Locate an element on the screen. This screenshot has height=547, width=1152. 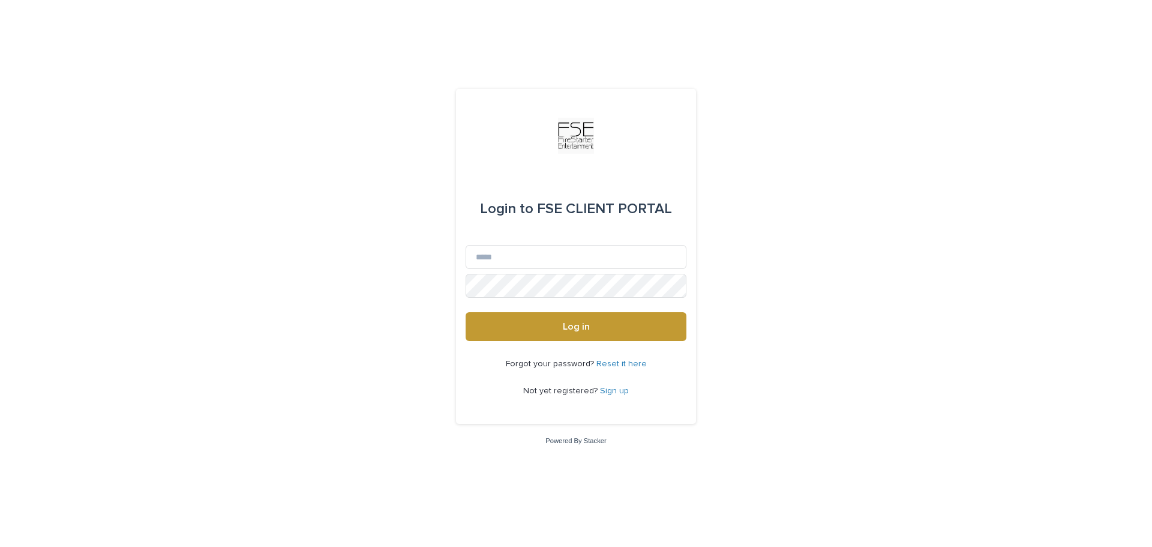
span: Log in is located at coordinates (576, 326).